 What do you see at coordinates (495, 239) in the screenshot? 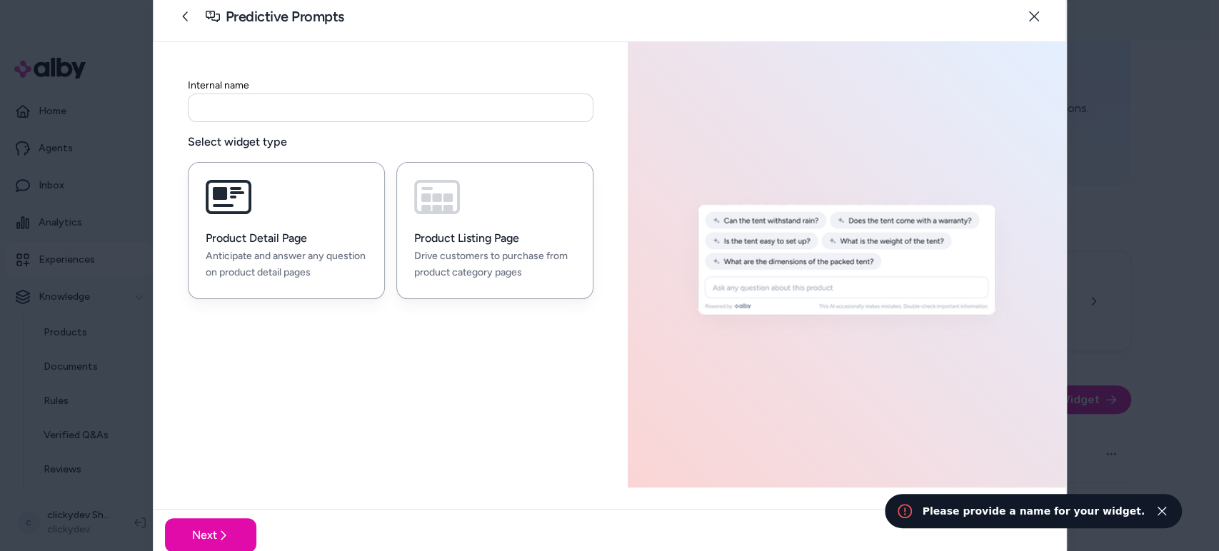
I see `h3: Product Listing Page` at bounding box center [495, 239].